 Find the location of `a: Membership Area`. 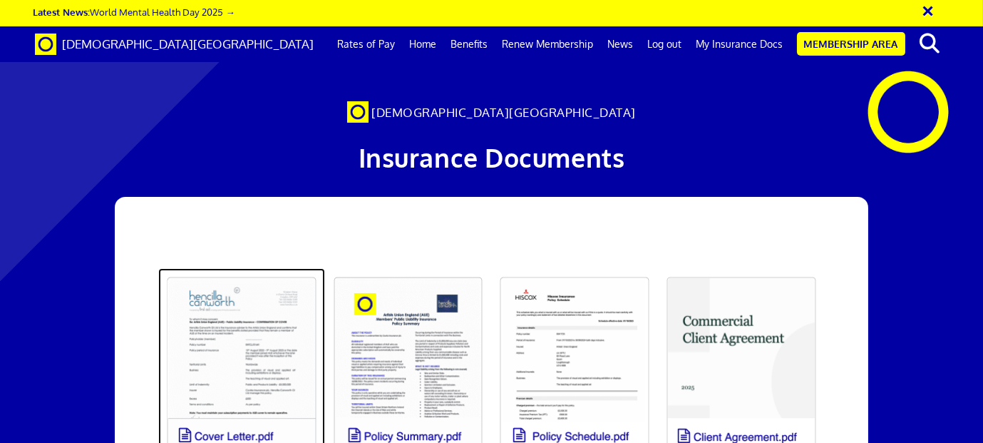

a: Membership Area is located at coordinates (852, 44).